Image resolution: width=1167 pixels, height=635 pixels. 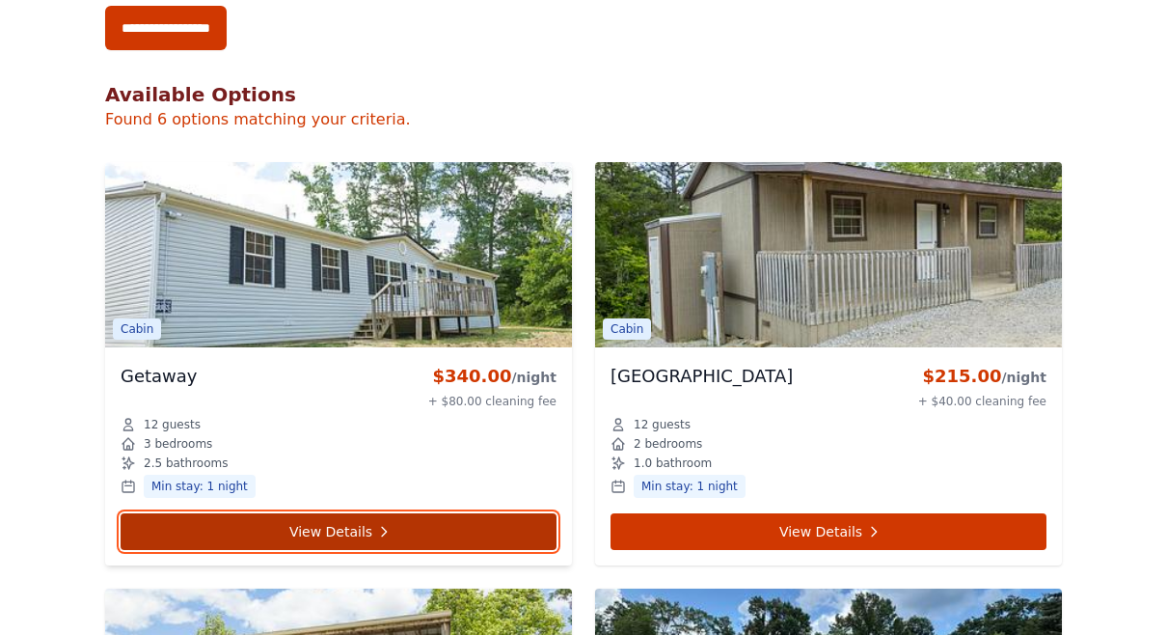 I want to click on span: 1.0 bathroom, so click(x=672, y=463).